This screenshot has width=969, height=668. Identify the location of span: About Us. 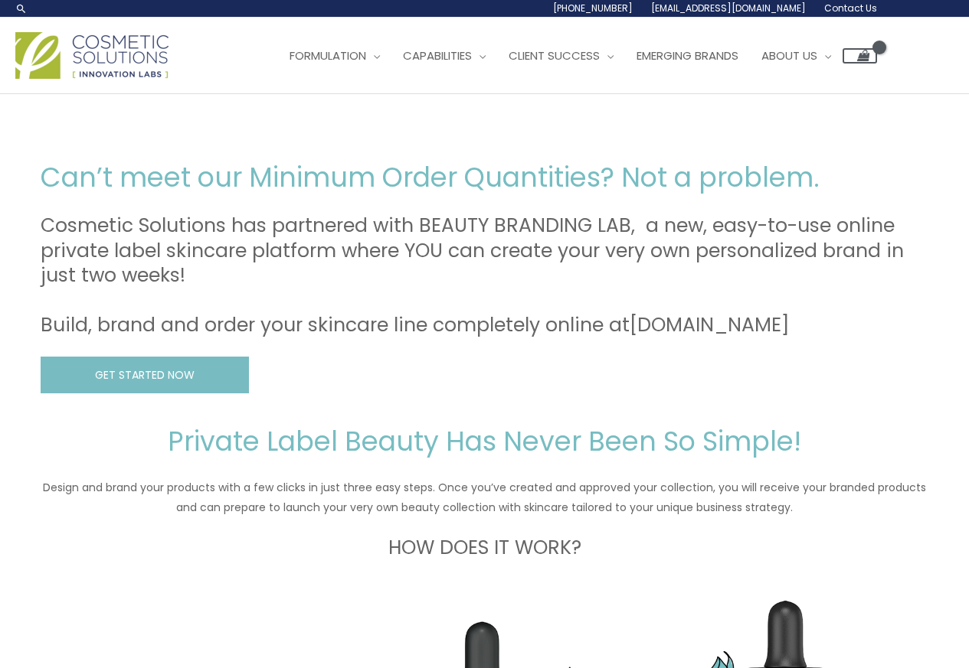
(789, 55).